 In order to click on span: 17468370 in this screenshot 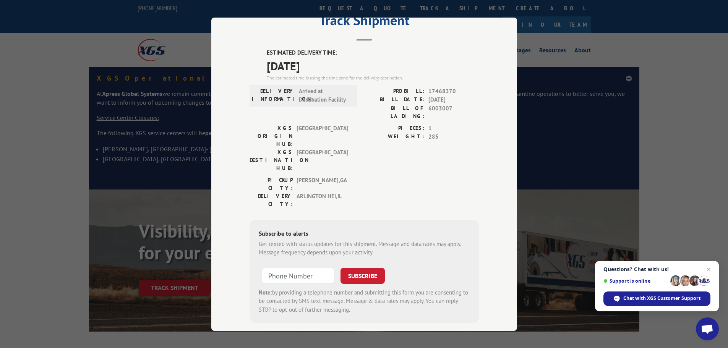, I will do `click(453, 91)`.